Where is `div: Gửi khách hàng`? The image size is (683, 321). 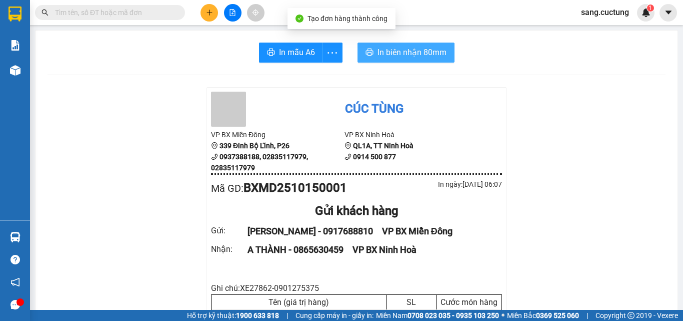 div: Gửi khách hàng is located at coordinates (357, 211).